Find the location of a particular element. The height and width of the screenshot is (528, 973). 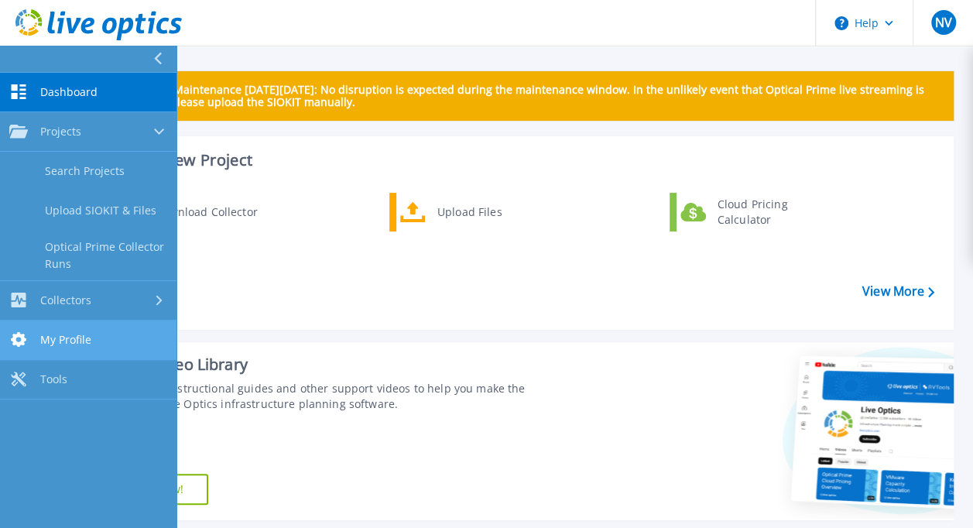

span: My Profile is located at coordinates (66, 340).